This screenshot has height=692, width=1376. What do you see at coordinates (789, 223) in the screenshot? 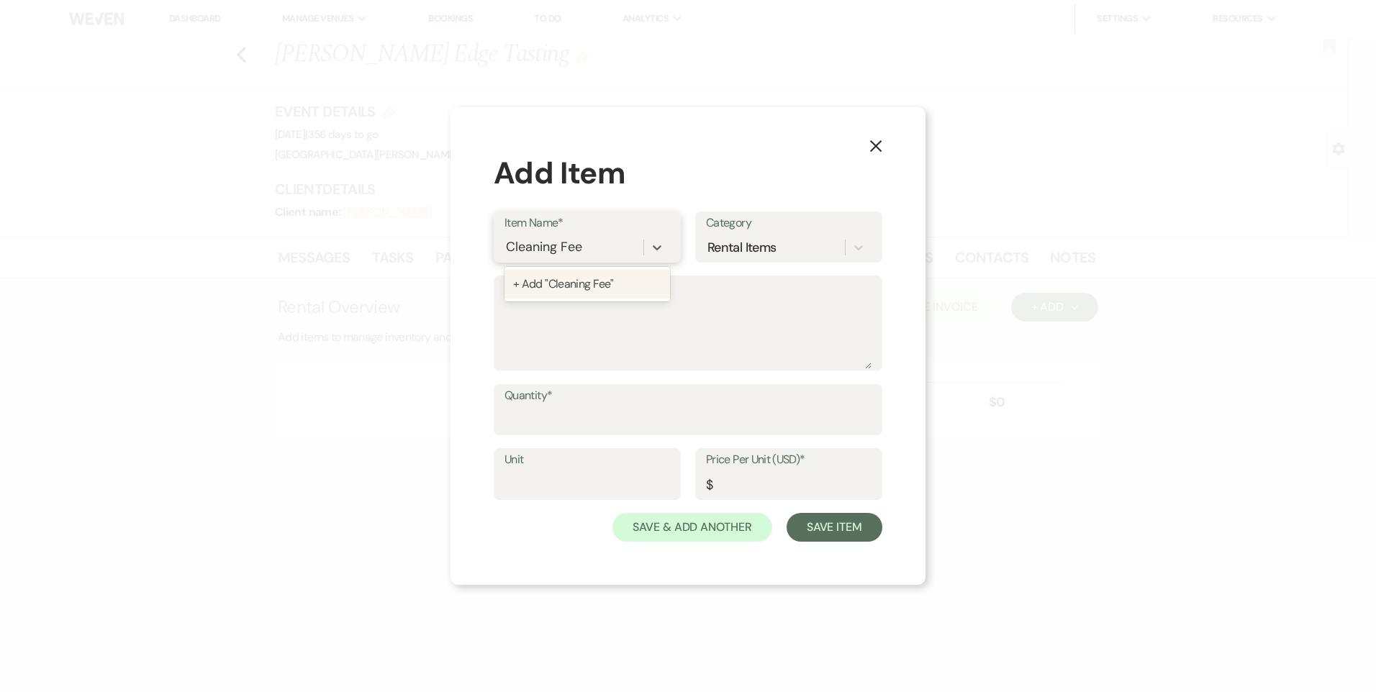
I see `label: Category` at bounding box center [789, 223].